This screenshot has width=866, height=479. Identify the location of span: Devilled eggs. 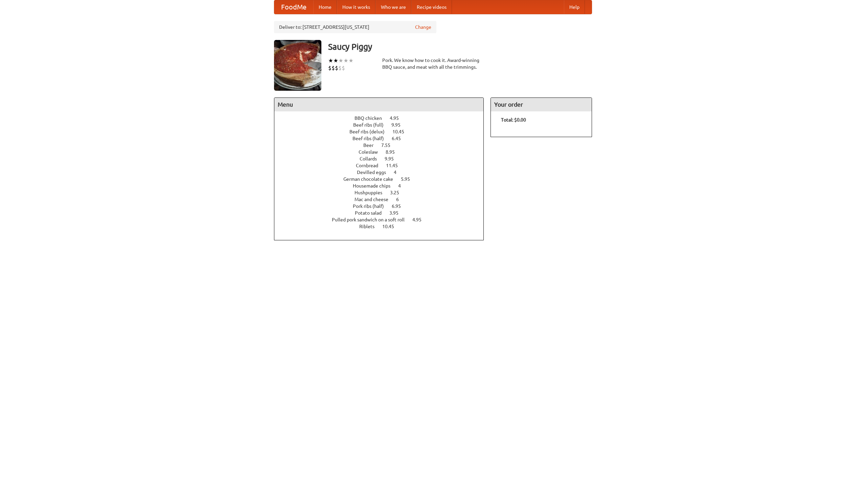
(375, 172).